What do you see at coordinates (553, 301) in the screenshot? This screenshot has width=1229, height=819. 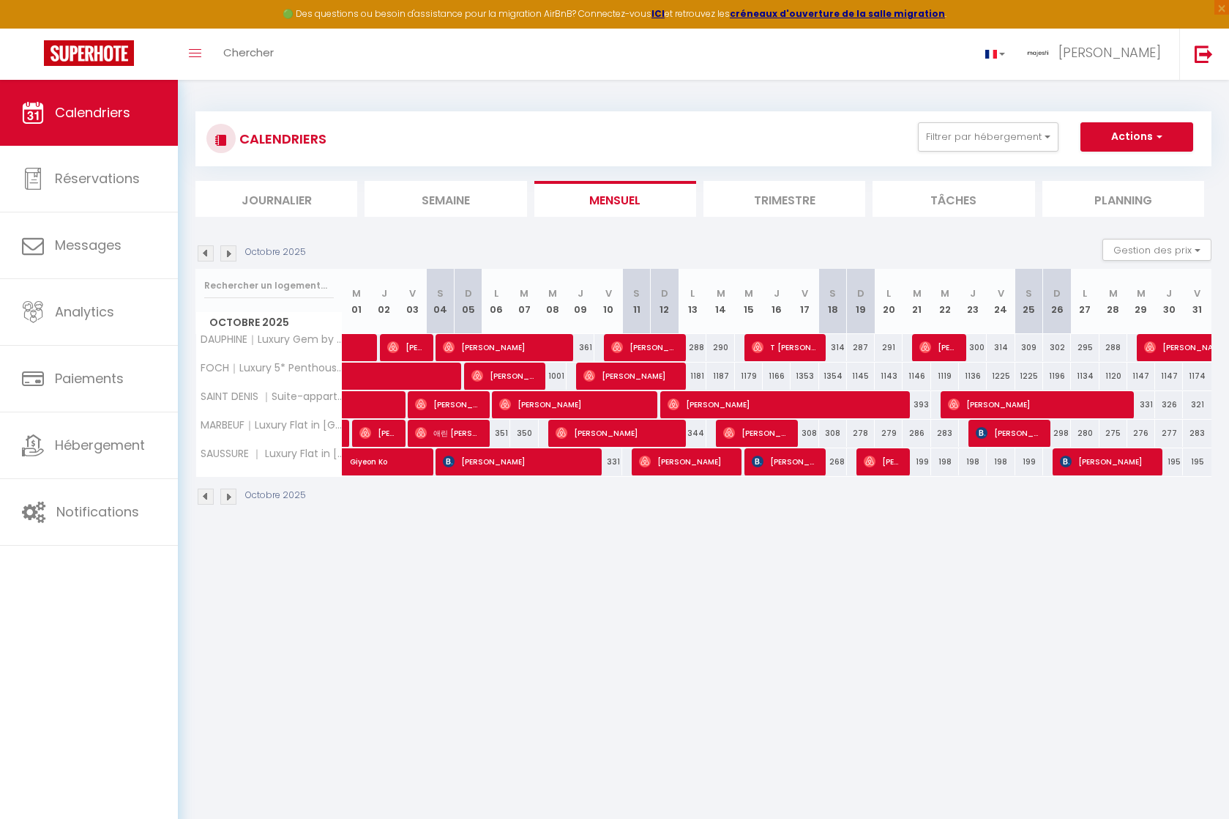 I see `th: 08` at bounding box center [553, 301].